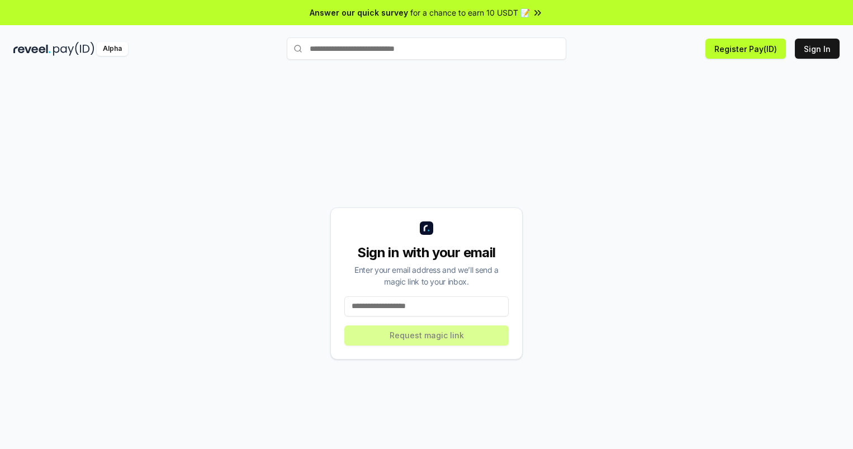 The width and height of the screenshot is (853, 449). What do you see at coordinates (426, 276) in the screenshot?
I see `div: Enter your email address and we’ll send a magic link to your inbox.` at bounding box center [426, 276].